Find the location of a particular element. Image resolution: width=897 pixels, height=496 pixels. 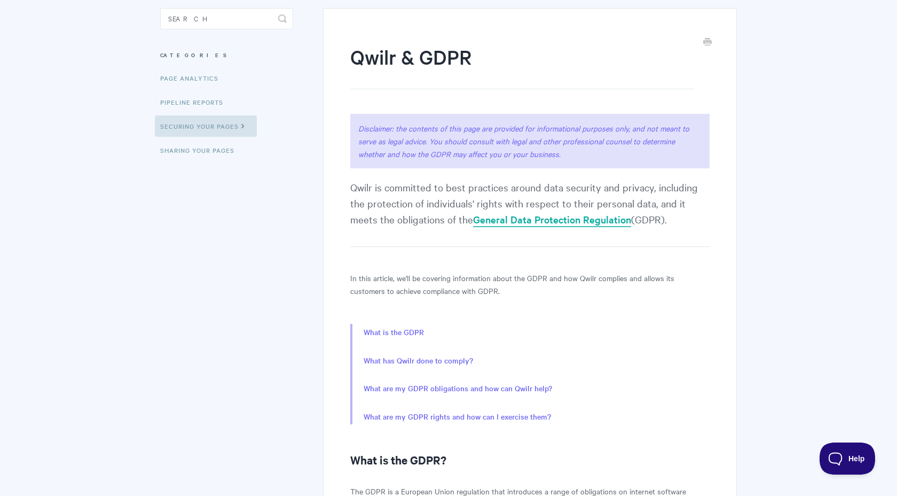

h3: Categories is located at coordinates (226, 55).